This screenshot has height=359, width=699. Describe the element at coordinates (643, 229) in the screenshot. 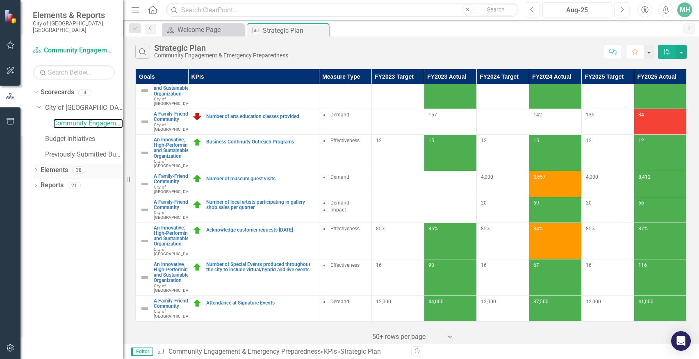

I see `span: 87%` at that location.